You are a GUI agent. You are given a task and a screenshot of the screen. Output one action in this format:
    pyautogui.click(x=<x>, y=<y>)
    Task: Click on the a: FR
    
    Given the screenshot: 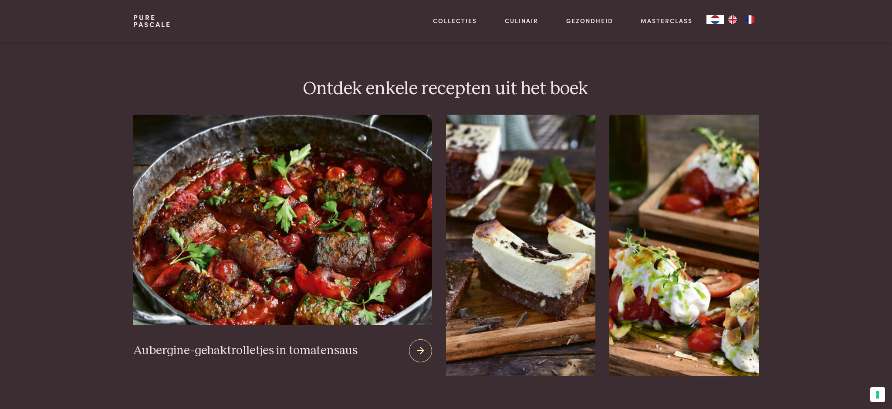 What is the action you would take?
    pyautogui.click(x=750, y=20)
    